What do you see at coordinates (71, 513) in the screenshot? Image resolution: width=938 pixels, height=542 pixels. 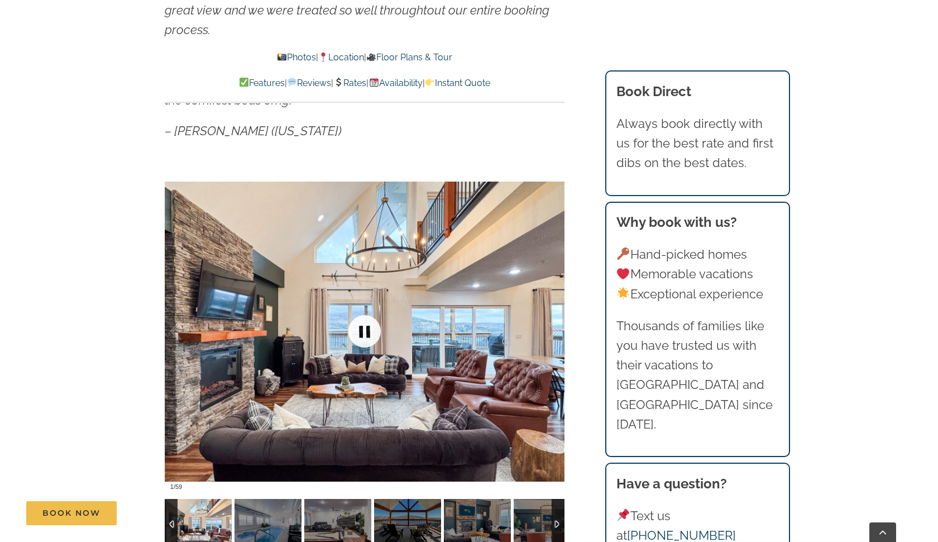 I see `a: Book Now` at bounding box center [71, 513].